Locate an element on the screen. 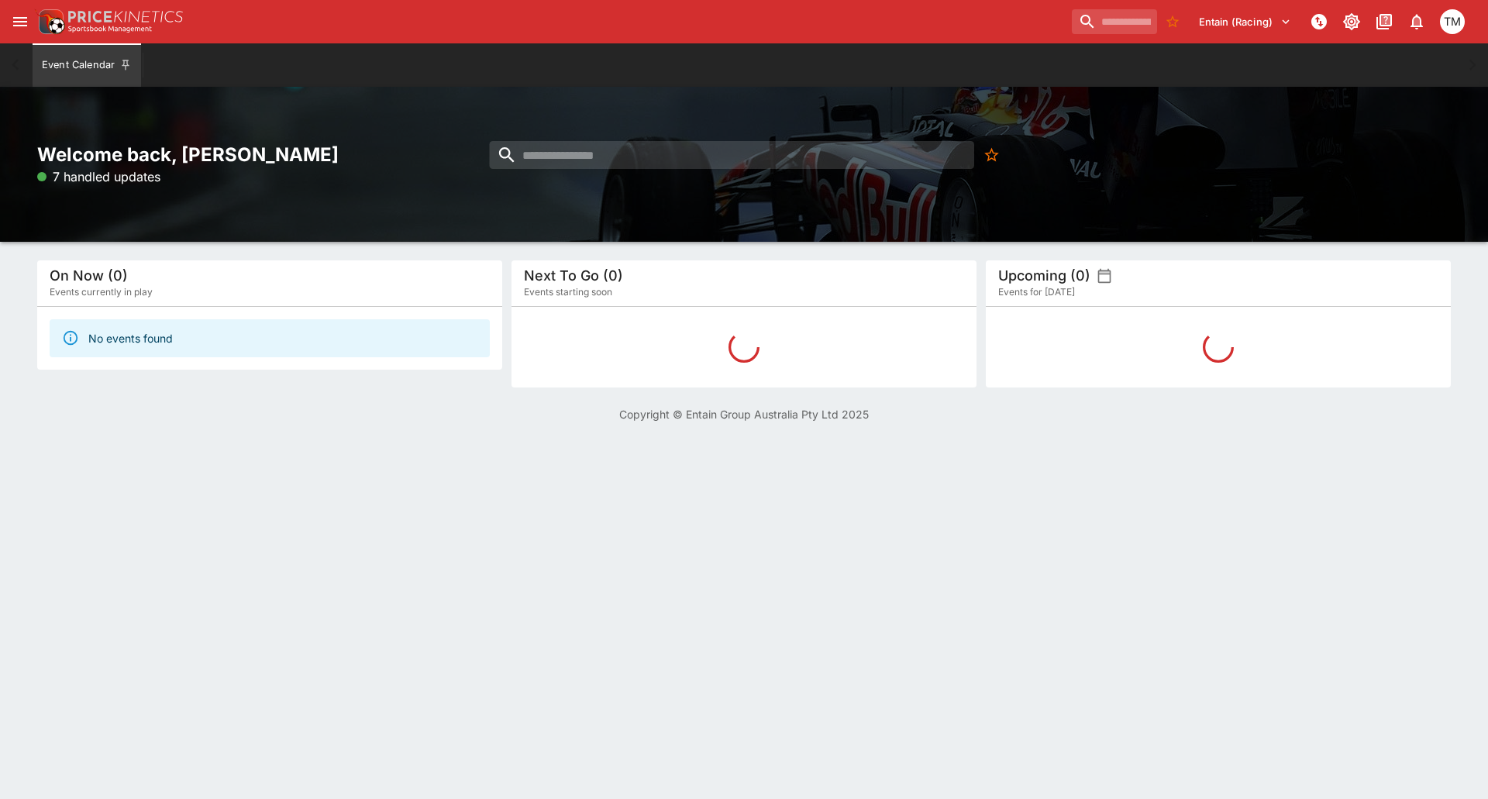 This screenshot has height=799, width=1488. img: Sportsbook Management is located at coordinates (110, 29).